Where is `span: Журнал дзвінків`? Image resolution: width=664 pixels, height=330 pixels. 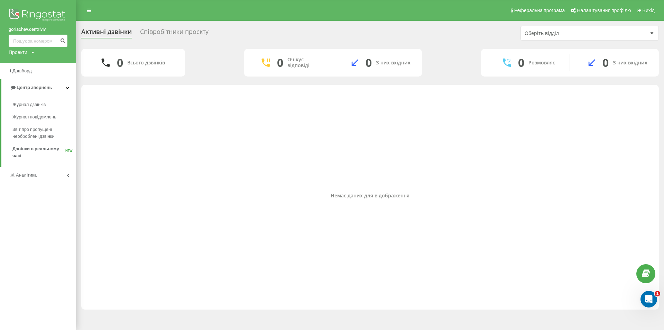
span: Журнал дзвінків is located at coordinates (29, 104).